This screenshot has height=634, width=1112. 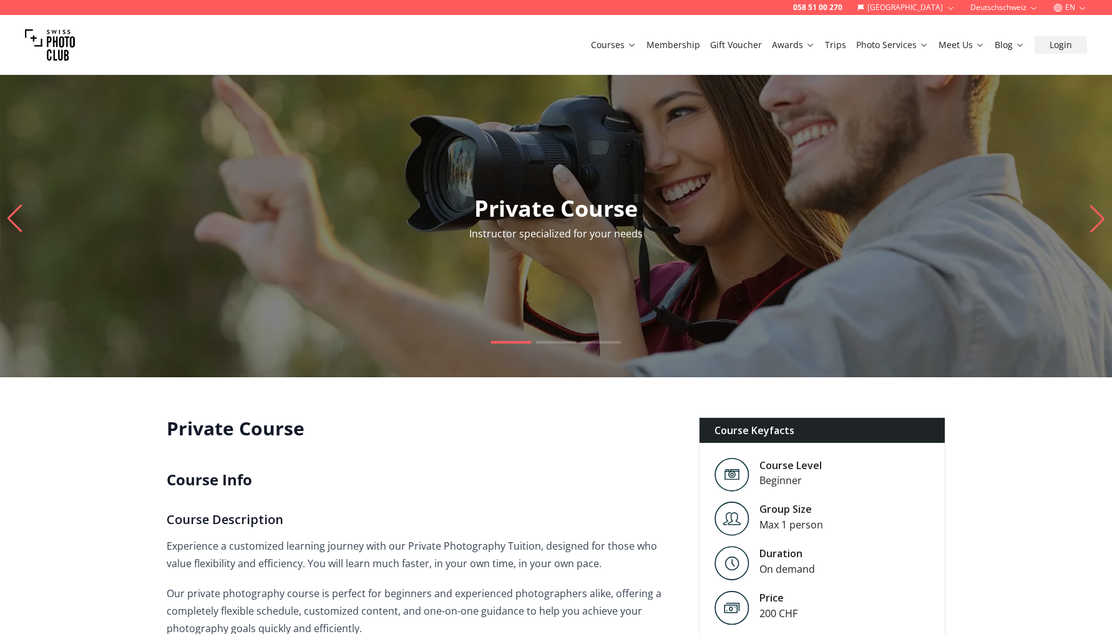 What do you see at coordinates (50, 45) in the screenshot?
I see `img: Swiss photo club` at bounding box center [50, 45].